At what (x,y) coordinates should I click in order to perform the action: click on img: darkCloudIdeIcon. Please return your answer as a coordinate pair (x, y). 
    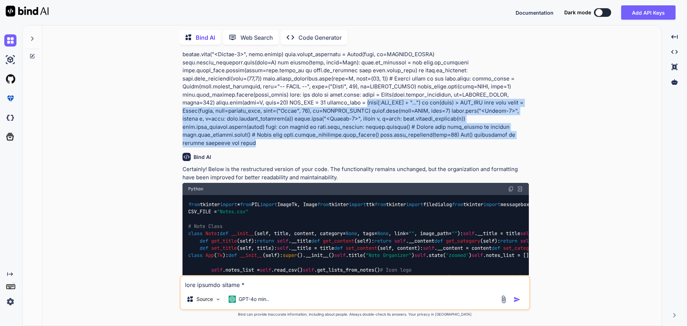
    Looking at the image, I should click on (10, 118).